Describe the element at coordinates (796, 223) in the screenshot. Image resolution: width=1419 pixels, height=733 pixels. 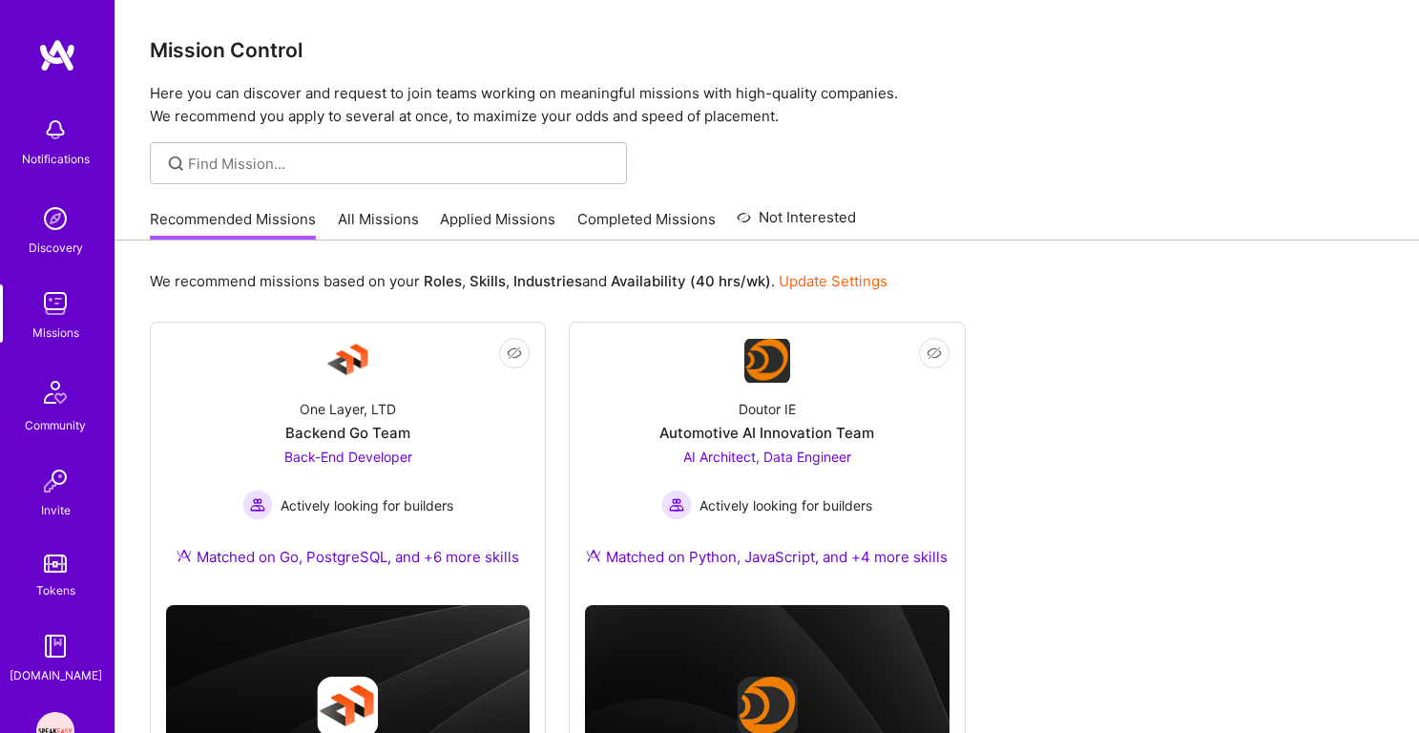
I see `a: Not Interested` at that location.